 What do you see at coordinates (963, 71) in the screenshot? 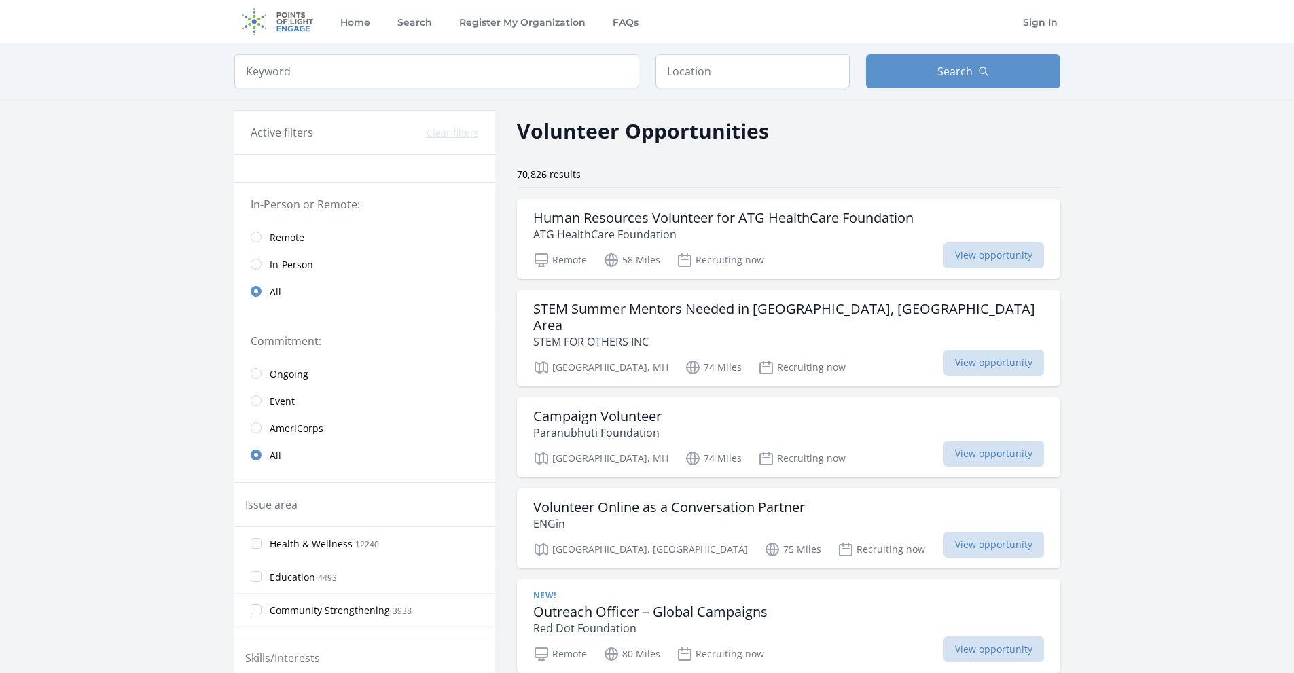
I see `button: Search` at bounding box center [963, 71].